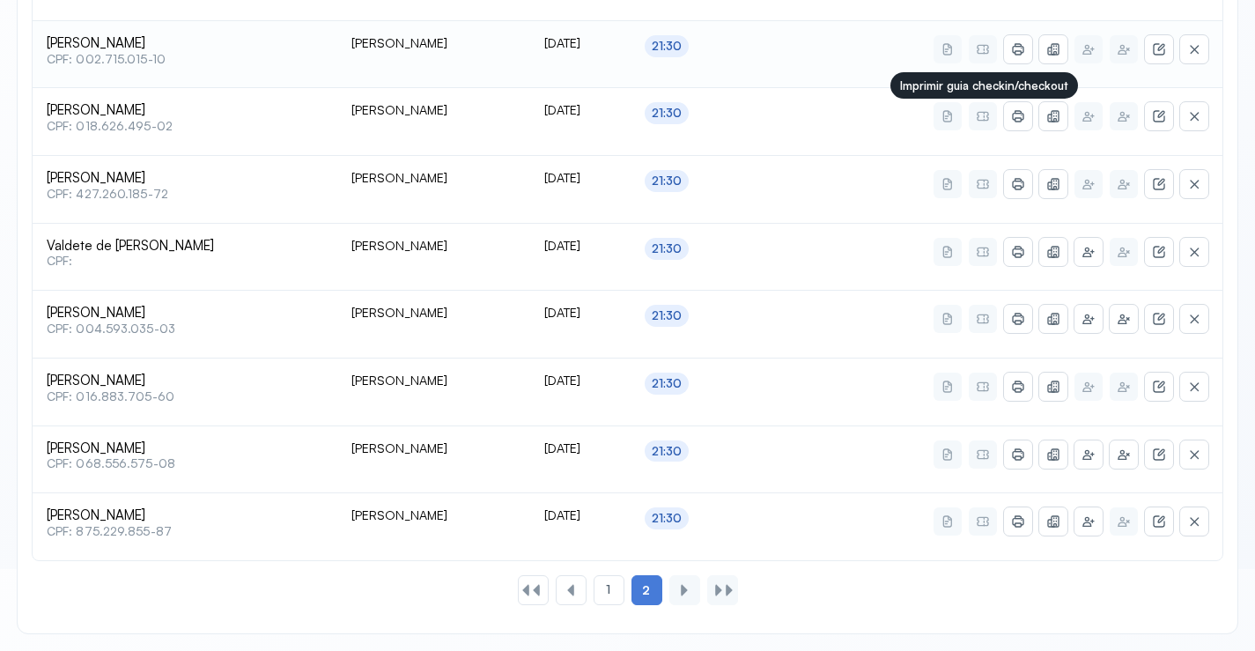  What do you see at coordinates (185, 328) in the screenshot?
I see `span: CPF: 004.593.035-03` at bounding box center [185, 328].